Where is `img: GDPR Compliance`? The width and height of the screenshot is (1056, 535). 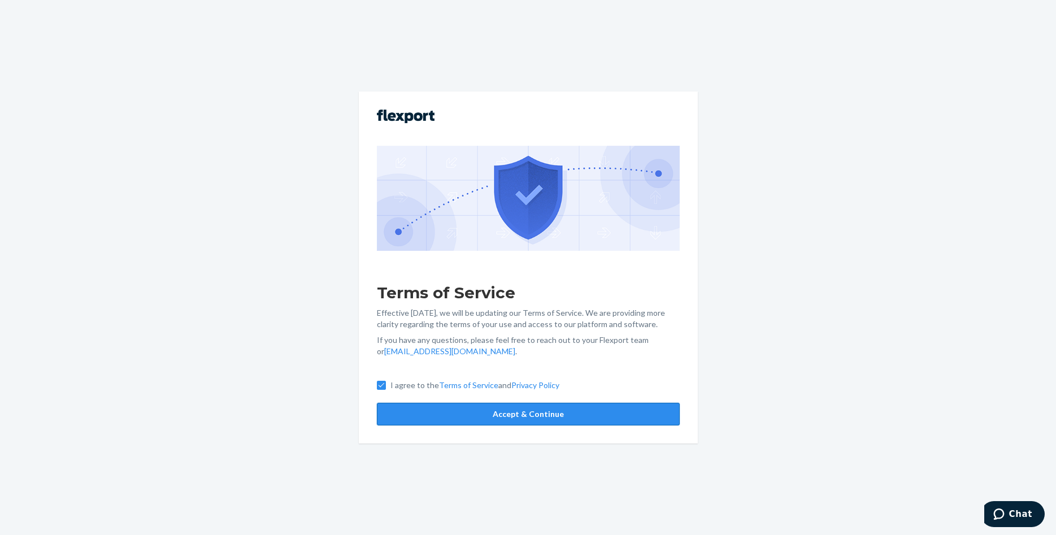
img: GDPR Compliance is located at coordinates (528, 198).